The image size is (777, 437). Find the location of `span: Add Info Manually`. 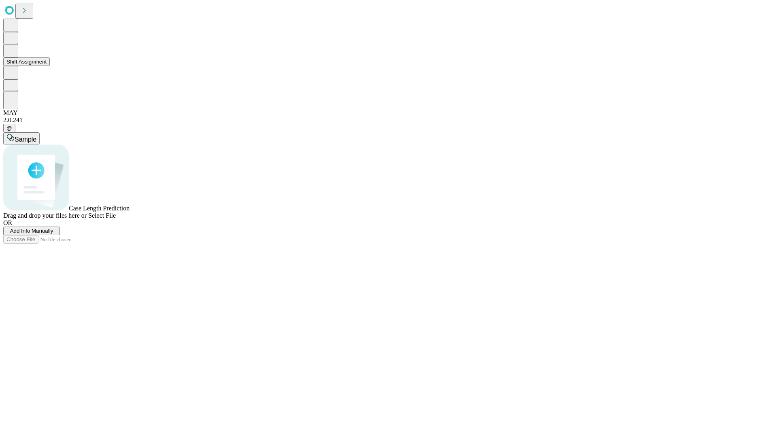

span: Add Info Manually is located at coordinates (32, 231).